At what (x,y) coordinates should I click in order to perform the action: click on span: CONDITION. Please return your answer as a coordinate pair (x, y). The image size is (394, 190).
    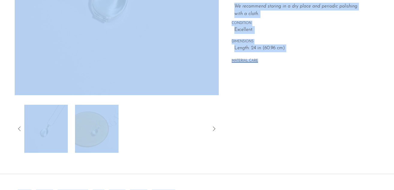
    Looking at the image, I should click on (300, 23).